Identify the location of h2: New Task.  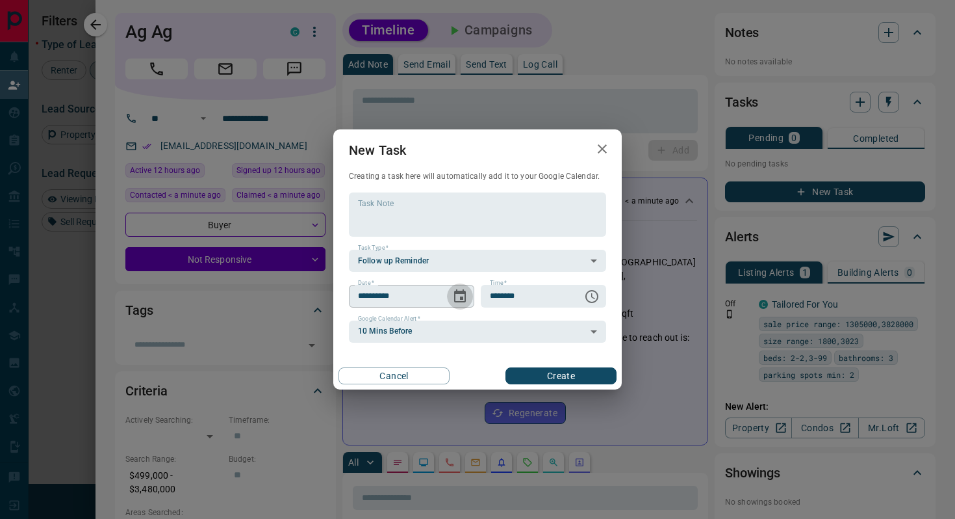
(378, 150).